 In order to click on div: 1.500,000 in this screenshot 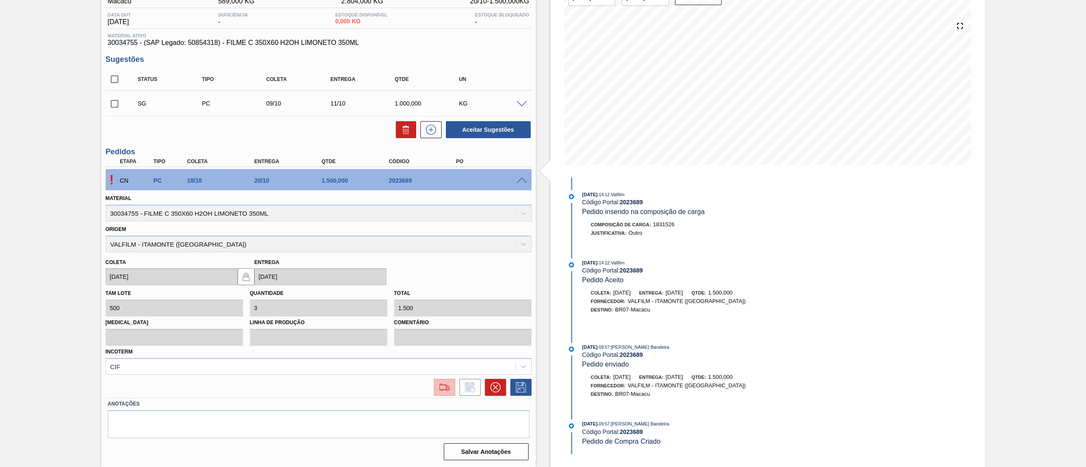, I will do `click(358, 181)`.